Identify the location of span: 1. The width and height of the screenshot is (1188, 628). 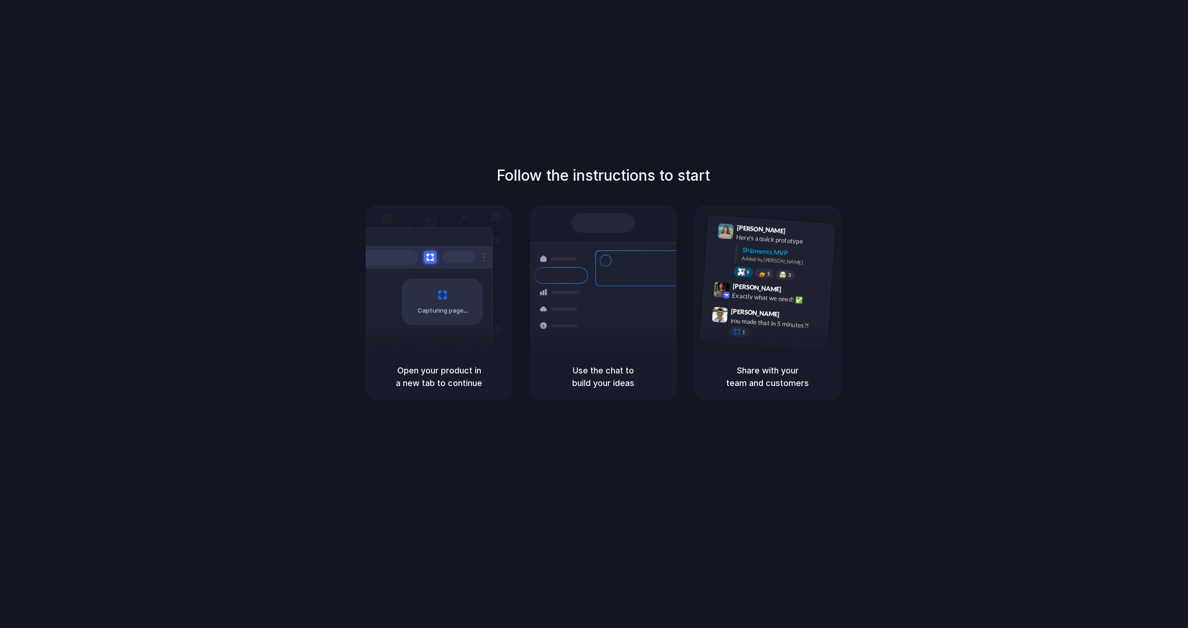
(744, 332).